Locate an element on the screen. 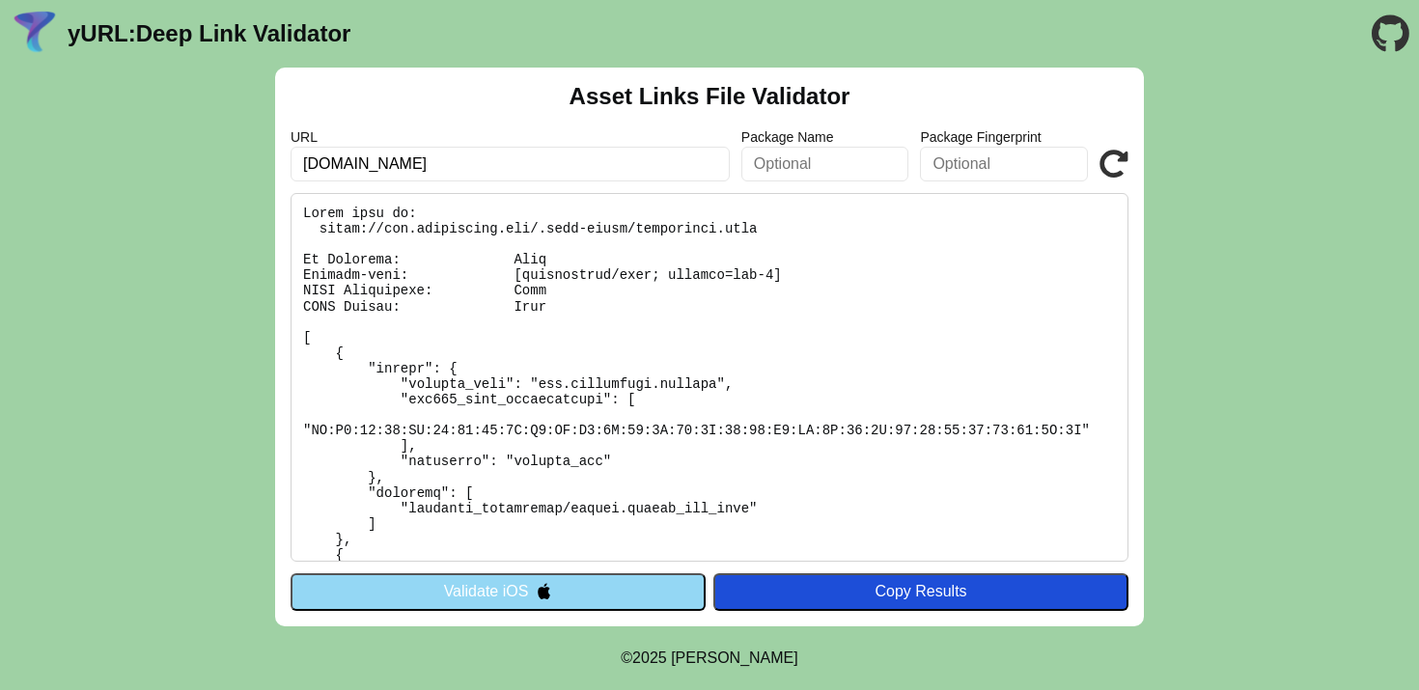 The image size is (1419, 690). a: yURL:Deep Link Validator is located at coordinates (208, 34).